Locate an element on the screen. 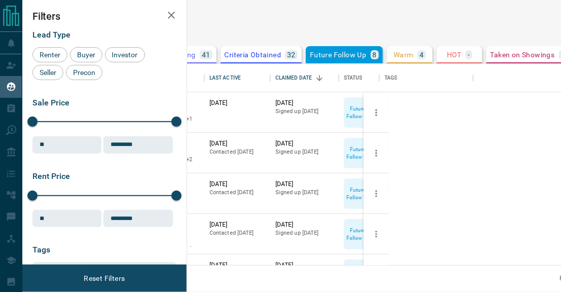  div: Details is located at coordinates (164, 78).